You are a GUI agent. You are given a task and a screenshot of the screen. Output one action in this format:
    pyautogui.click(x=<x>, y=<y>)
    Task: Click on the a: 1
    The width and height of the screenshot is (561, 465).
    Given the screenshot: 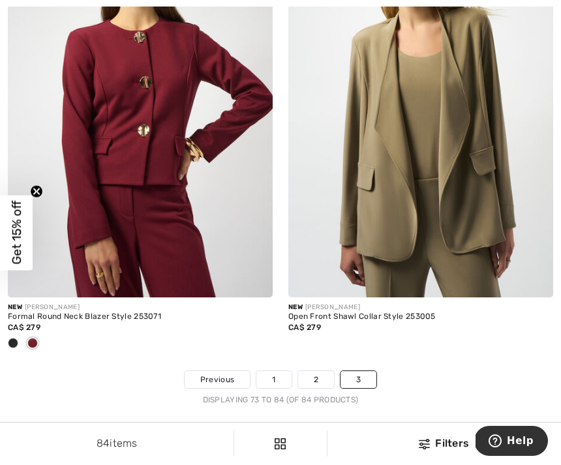 What is the action you would take?
    pyautogui.click(x=273, y=380)
    